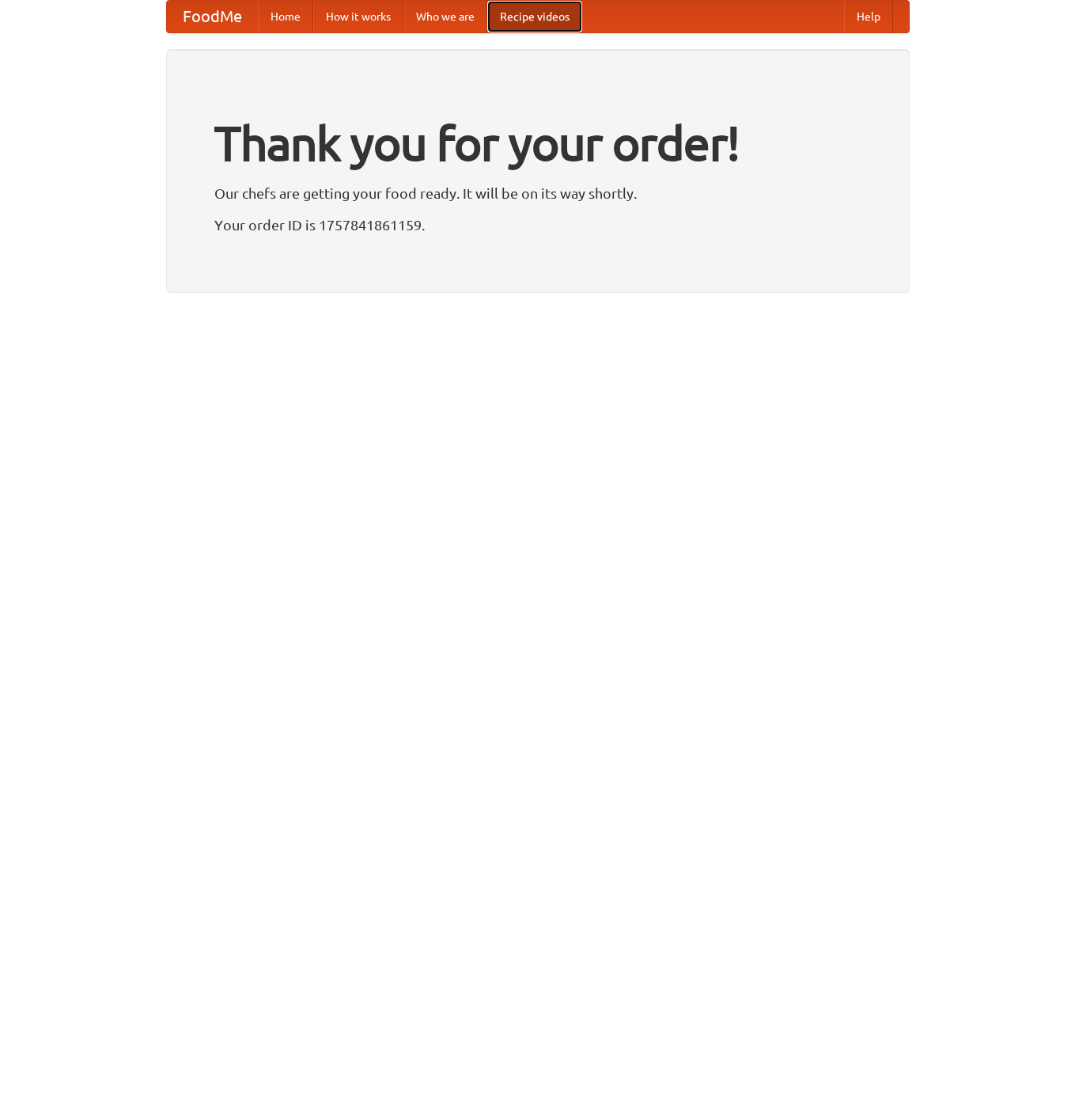 This screenshot has width=1075, height=1120. I want to click on a: Who we are, so click(445, 17).